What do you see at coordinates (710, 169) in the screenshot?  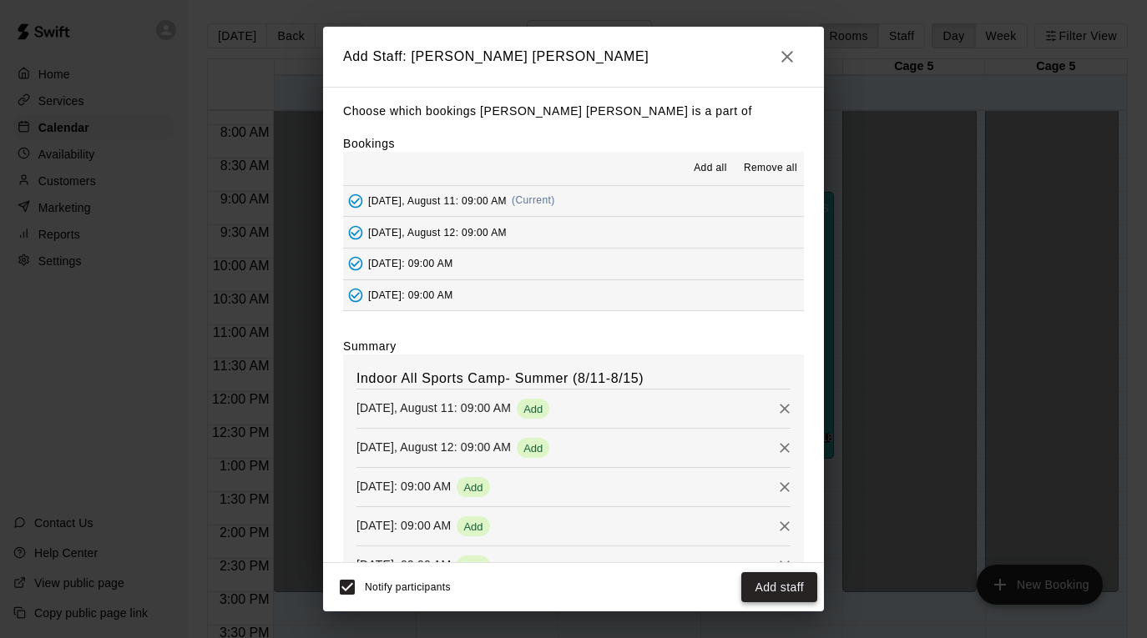 I see `button: Add all` at bounding box center [710, 169].